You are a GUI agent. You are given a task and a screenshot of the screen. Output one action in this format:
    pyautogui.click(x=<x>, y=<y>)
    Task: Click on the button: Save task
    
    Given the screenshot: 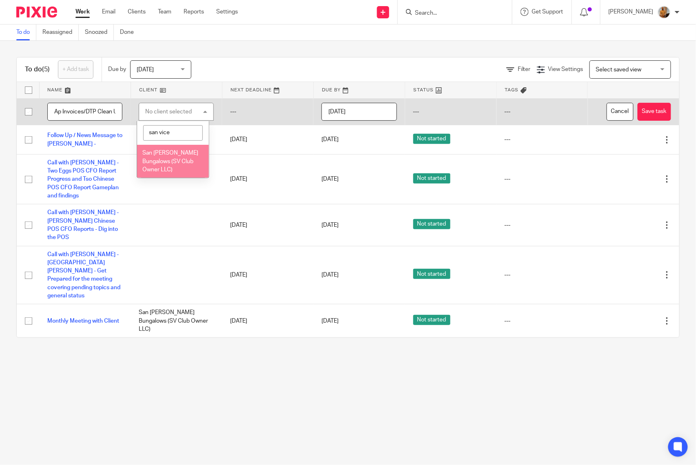 What is the action you would take?
    pyautogui.click(x=654, y=112)
    